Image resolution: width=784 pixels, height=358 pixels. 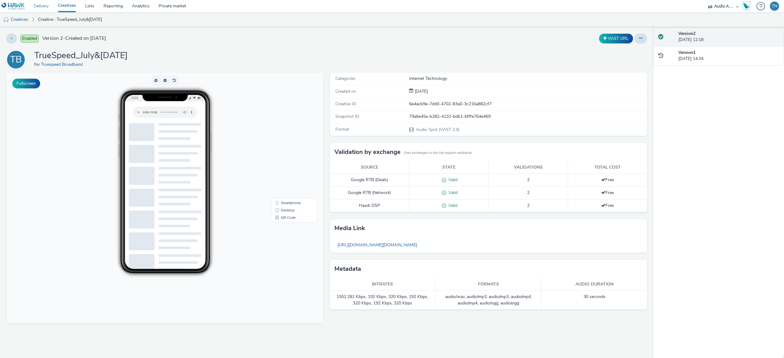 I want to click on td: Hawk DSP, so click(x=369, y=206).